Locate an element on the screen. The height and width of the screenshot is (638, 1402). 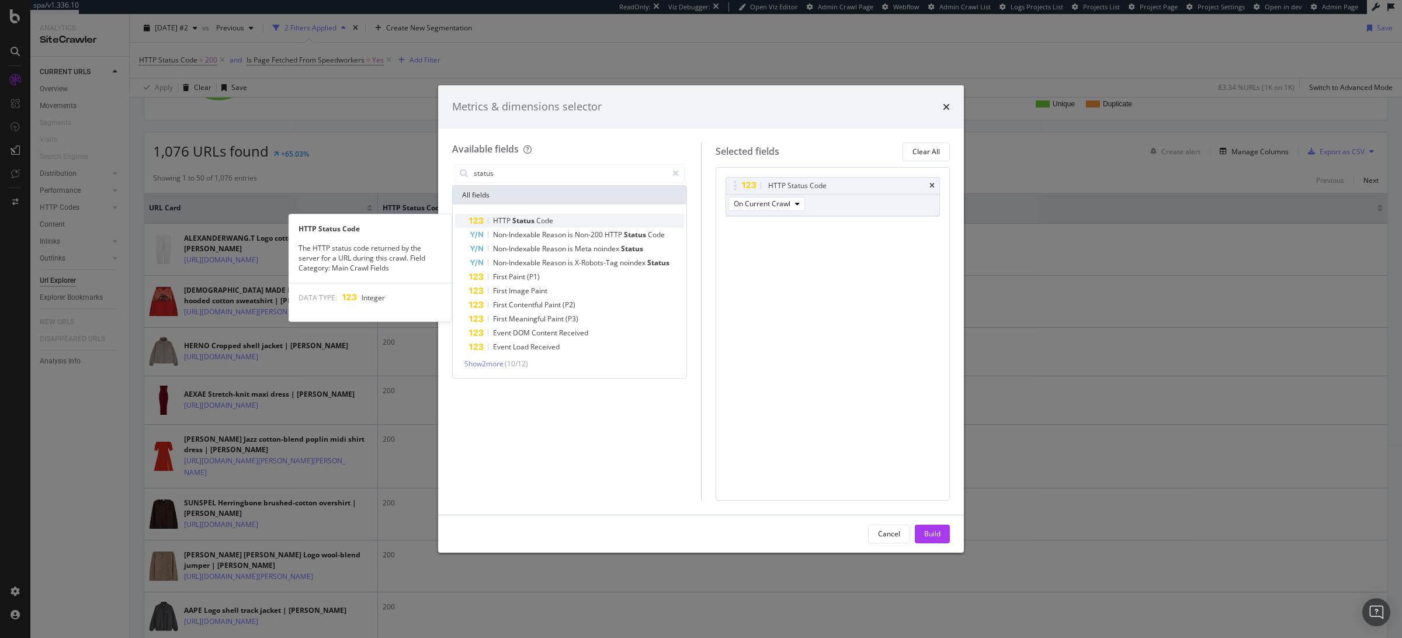
div: Metrics & dimensions selector is located at coordinates (527, 107).